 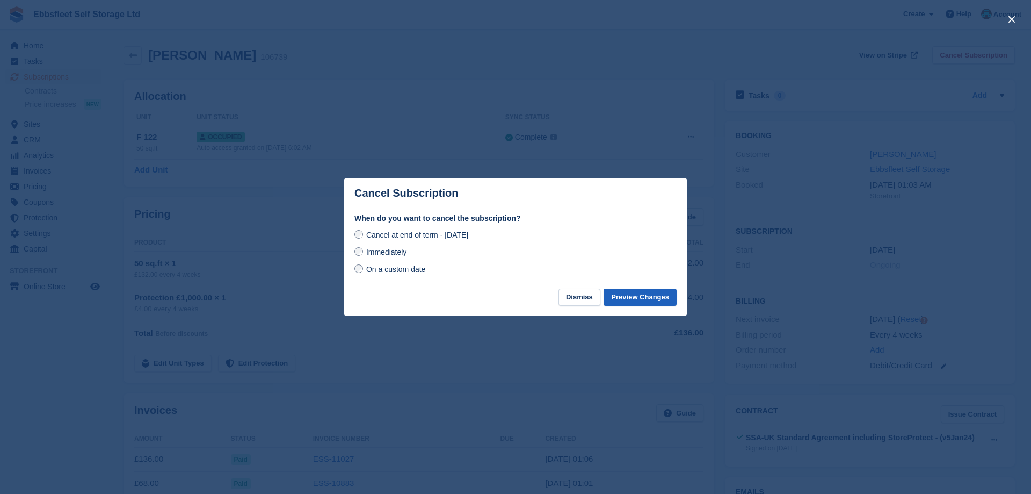 I want to click on button: close, so click(x=1012, y=19).